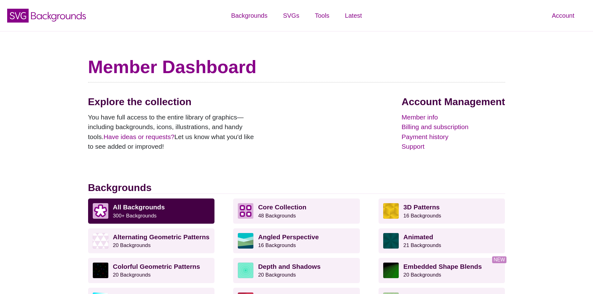 Image resolution: width=593 pixels, height=294 pixels. Describe the element at coordinates (454, 117) in the screenshot. I see `a: Member info` at that location.